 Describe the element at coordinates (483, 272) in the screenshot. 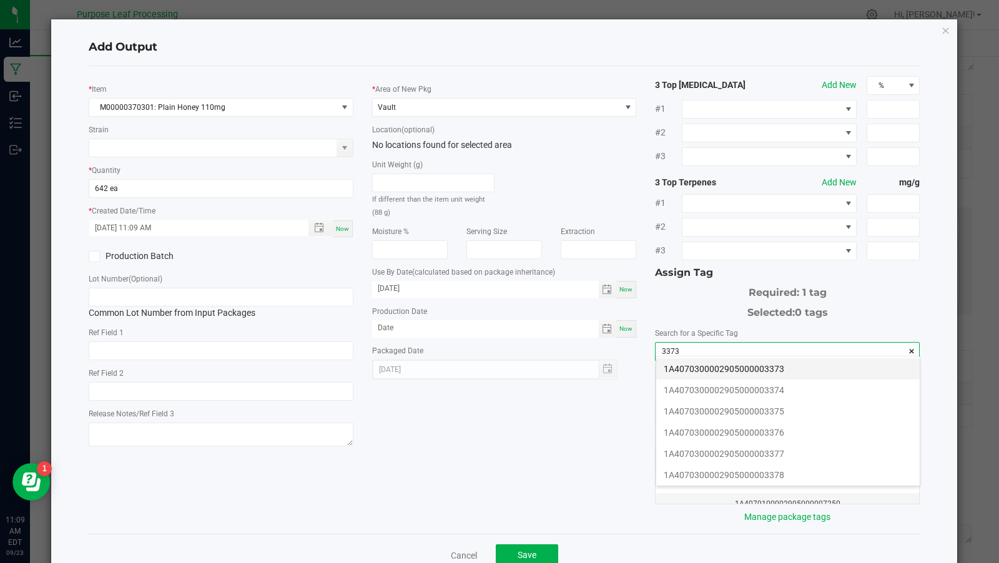

I see `span: (calculated based on package inheritance)` at that location.